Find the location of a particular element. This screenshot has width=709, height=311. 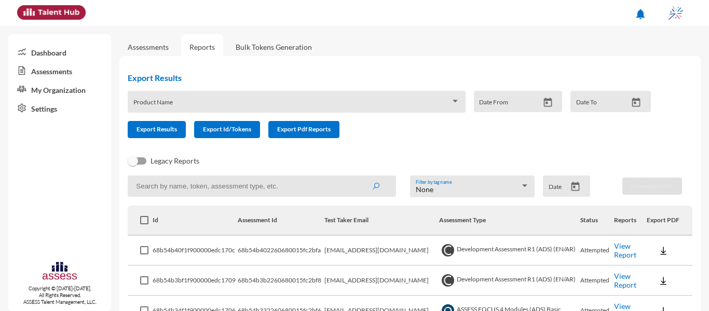

img: assesscompany-logo.png is located at coordinates (59, 271).